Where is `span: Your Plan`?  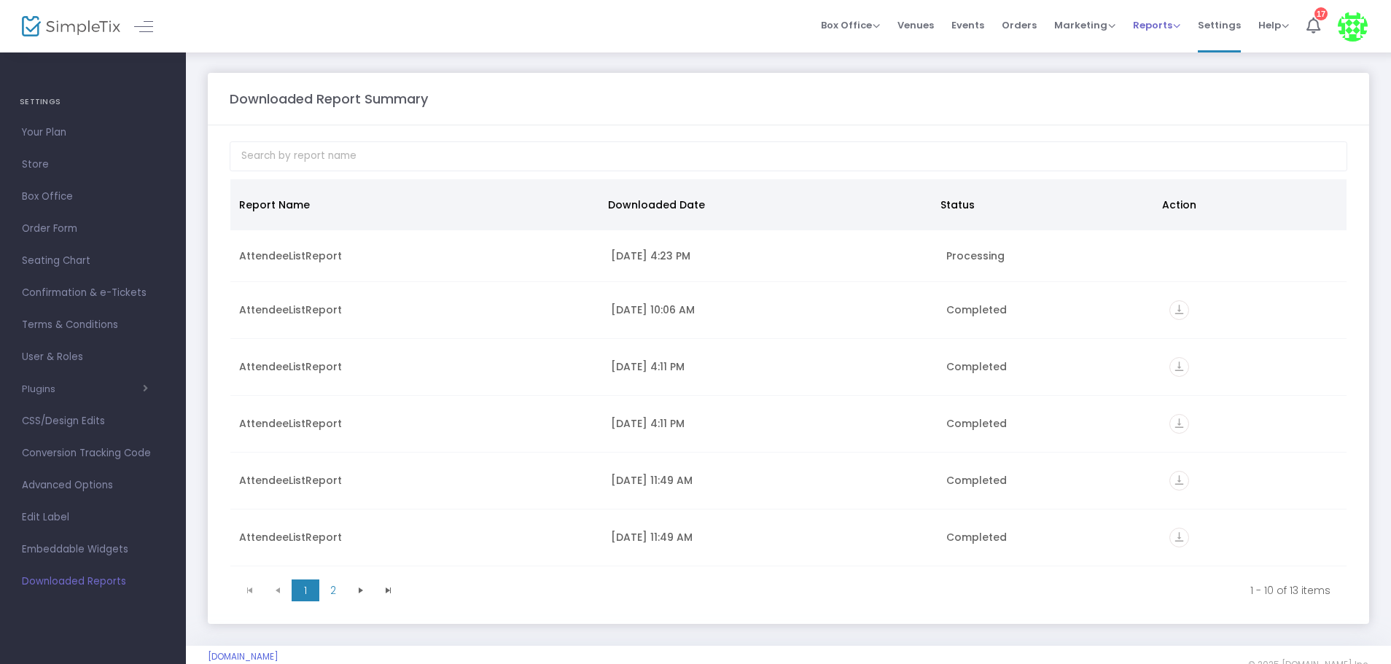
span: Your Plan is located at coordinates (93, 133).